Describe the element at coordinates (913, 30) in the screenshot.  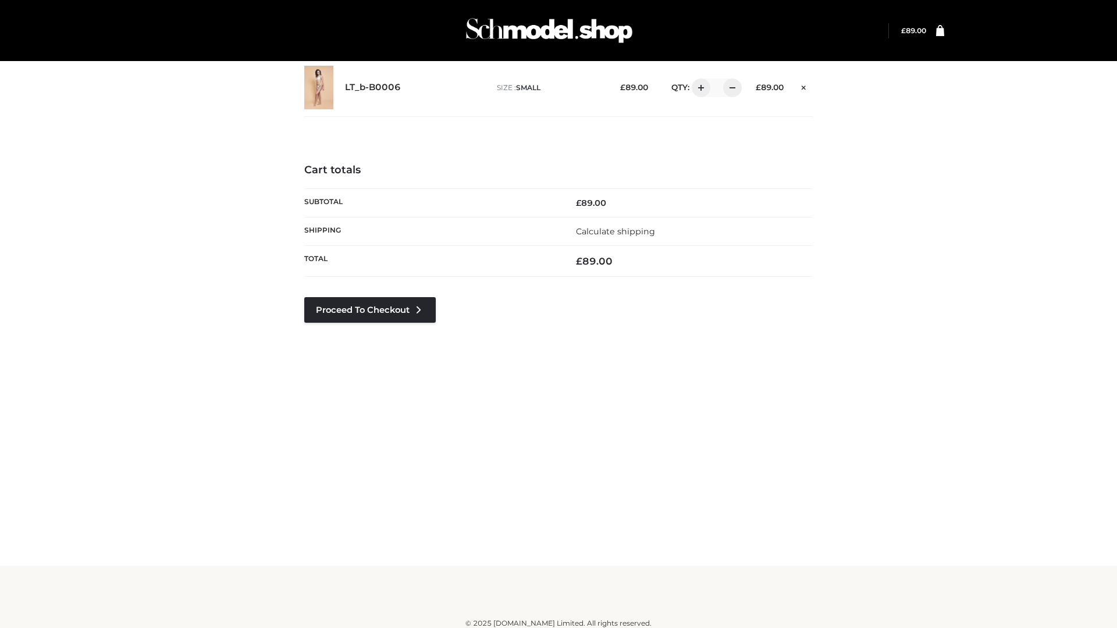
I see `a: £89.00` at that location.